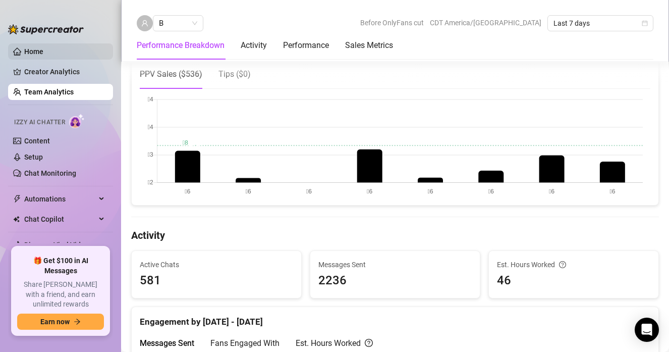  Describe the element at coordinates (145, 23) in the screenshot. I see `span: user` at that location.